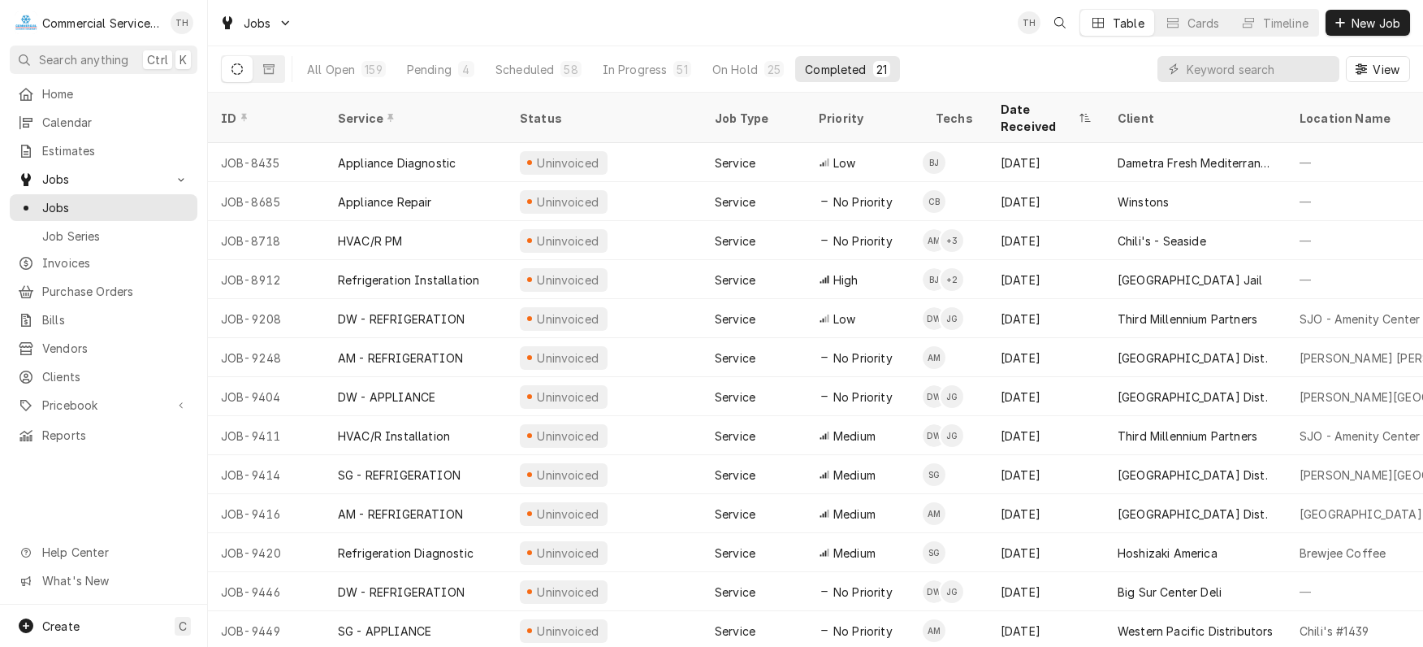  What do you see at coordinates (1187, 435) in the screenshot?
I see `div: Third Millennium Partners` at bounding box center [1187, 435].